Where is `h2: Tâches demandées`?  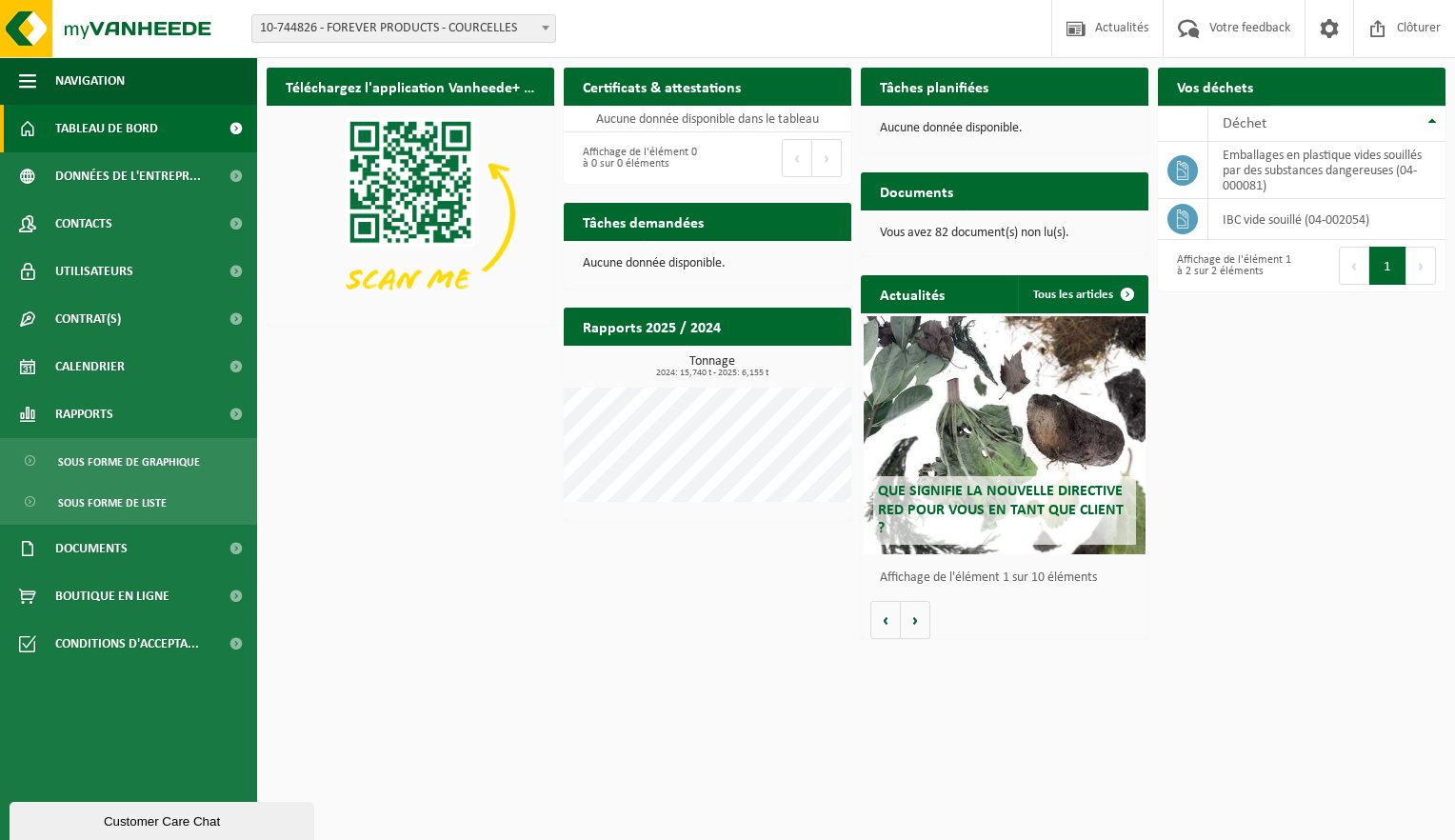 h2: Tâches demandées is located at coordinates (643, 221).